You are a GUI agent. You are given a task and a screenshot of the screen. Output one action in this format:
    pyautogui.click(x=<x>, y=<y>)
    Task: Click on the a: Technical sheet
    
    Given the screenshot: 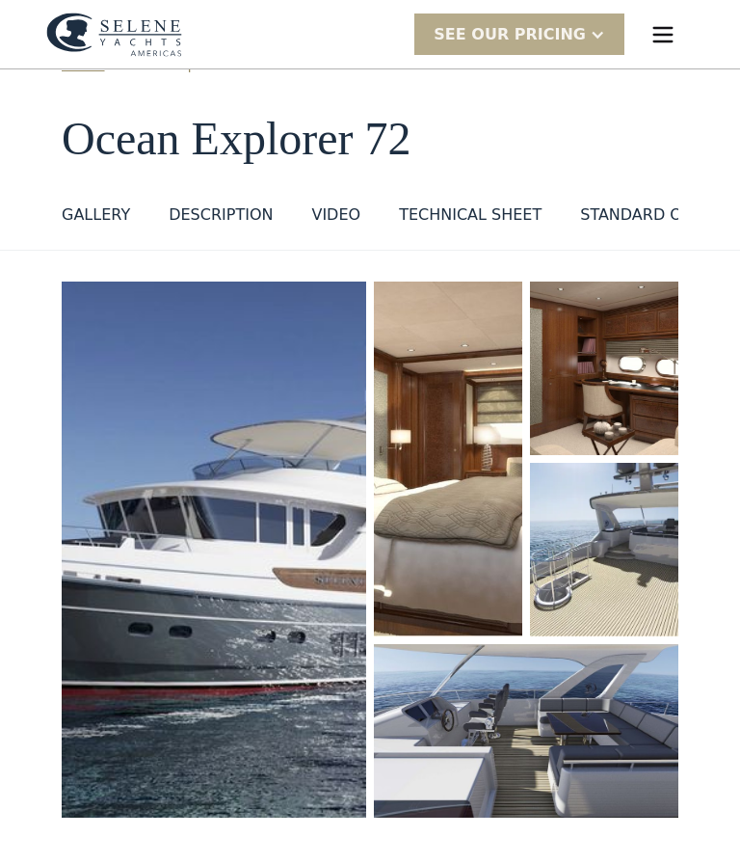 What is the action you would take?
    pyautogui.click(x=470, y=219)
    